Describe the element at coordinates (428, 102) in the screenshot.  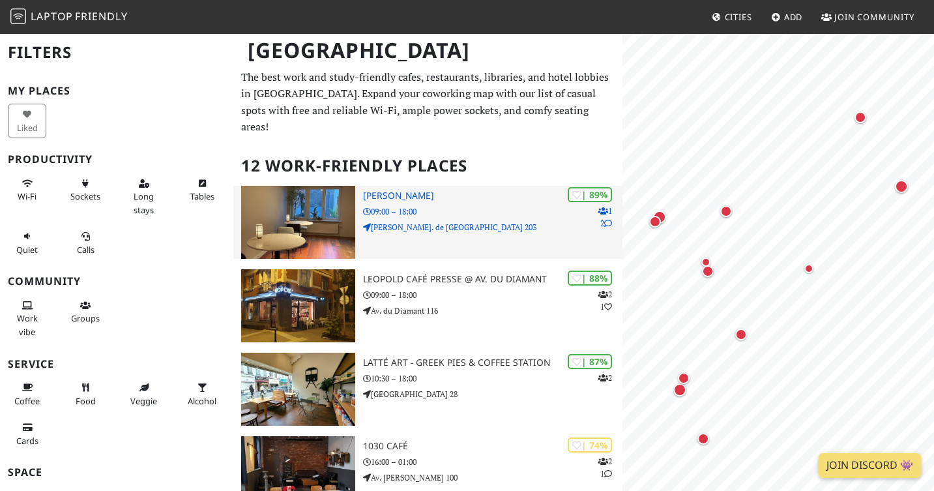
I see `p: The best work and study-friendly cafes, restaurants, libraries, and hotel lobbies in [GEOGRAPHIC_...` at that location.